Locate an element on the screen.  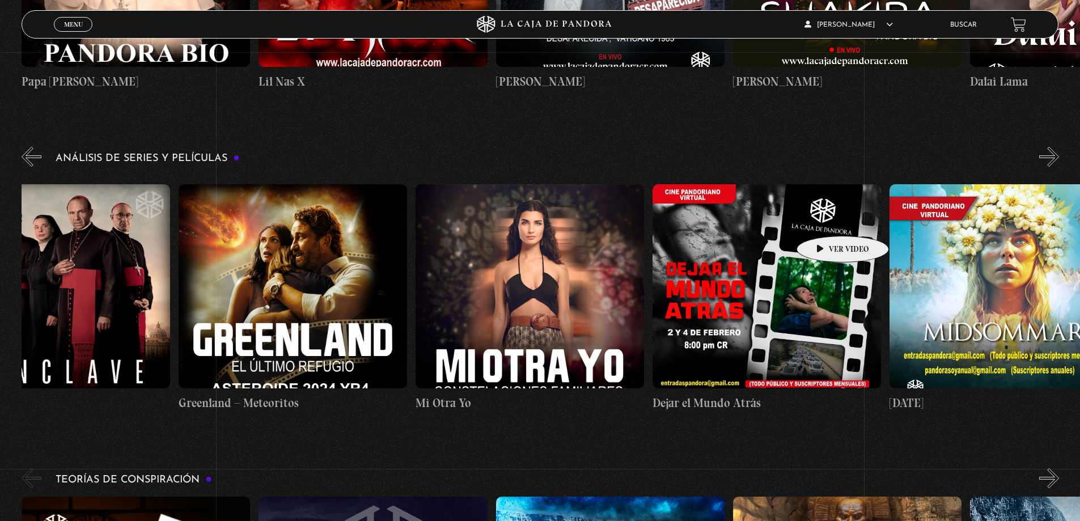
a: Mi Otra Yo is located at coordinates (530, 298).